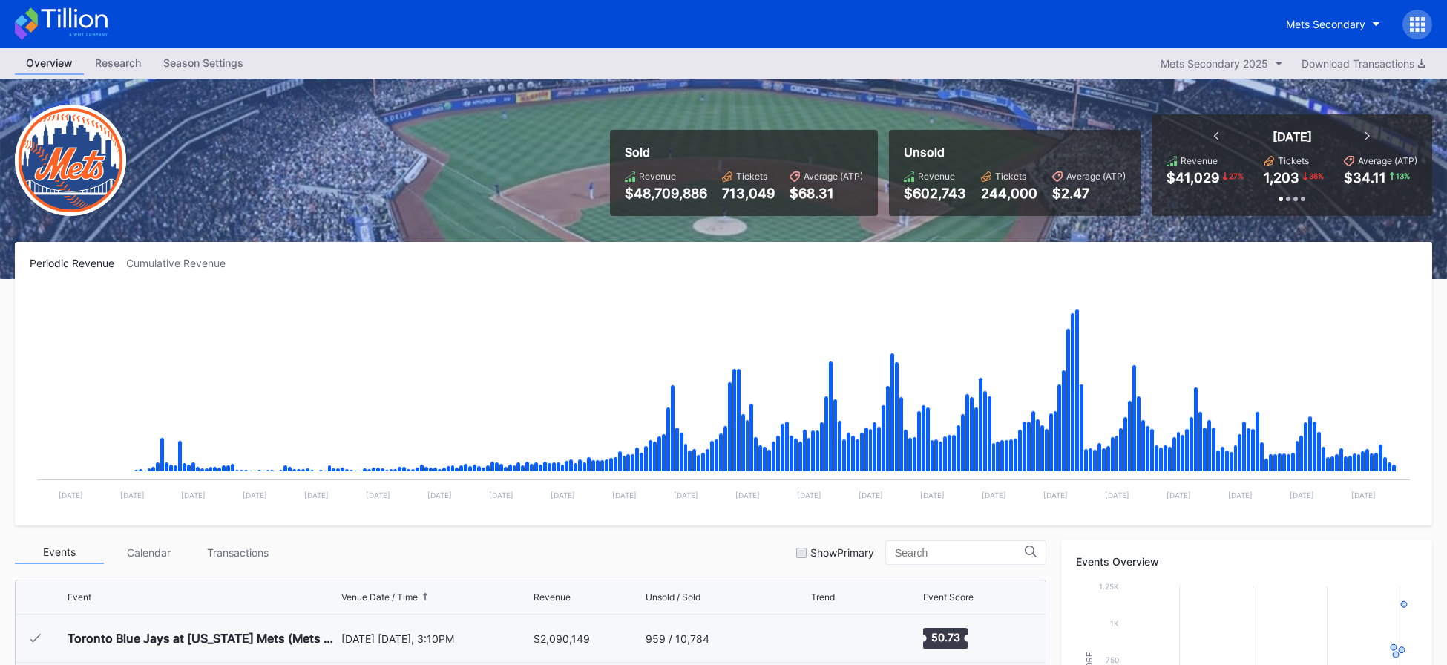 The width and height of the screenshot is (1447, 665). Describe the element at coordinates (79, 597) in the screenshot. I see `div: Event` at that location.